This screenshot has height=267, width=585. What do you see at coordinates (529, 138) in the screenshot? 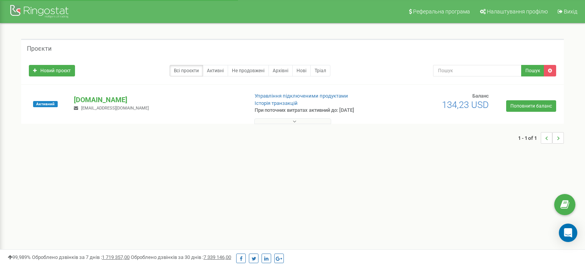
I see `span: 1 - 1 of 1` at bounding box center [529, 138].